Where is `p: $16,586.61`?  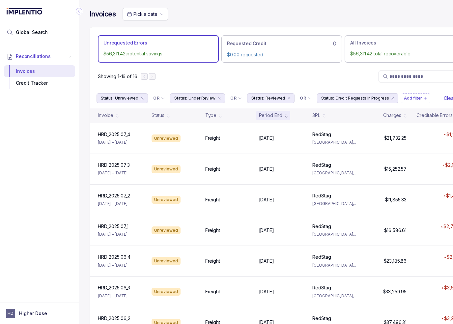 p: $16,586.61 is located at coordinates (396, 230).